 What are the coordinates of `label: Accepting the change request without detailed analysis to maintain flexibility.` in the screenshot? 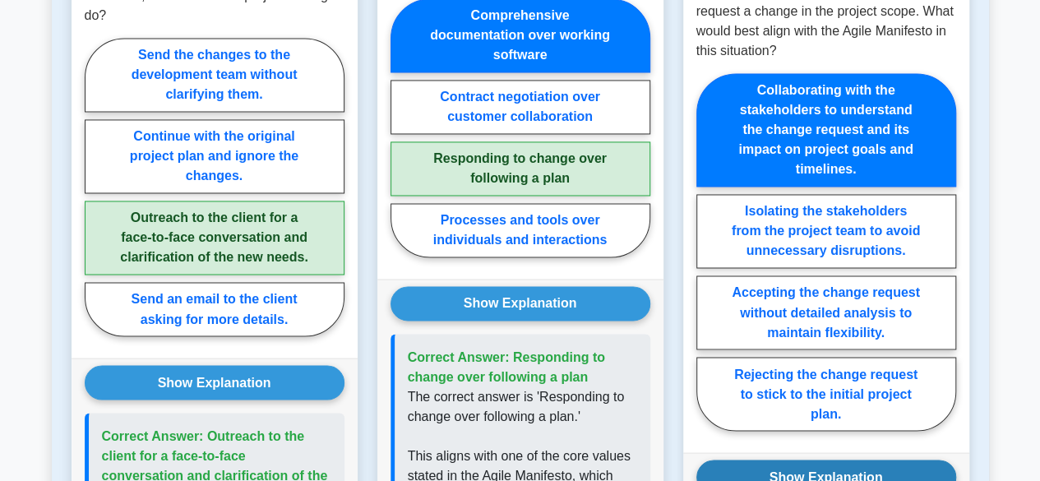 It's located at (826, 312).